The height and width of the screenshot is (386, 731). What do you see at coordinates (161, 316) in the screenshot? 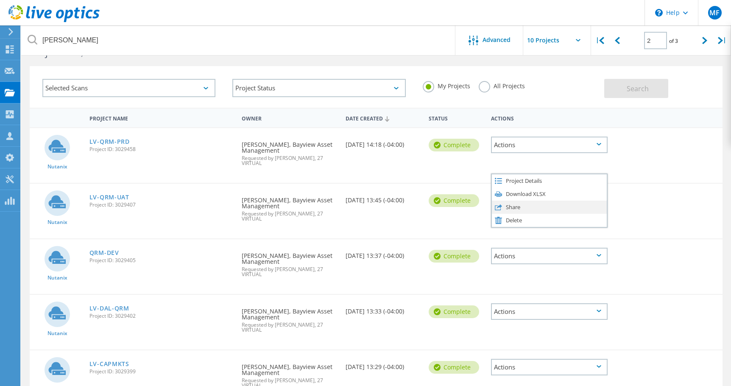
I see `span: Project ID: 3029402` at bounding box center [161, 316].